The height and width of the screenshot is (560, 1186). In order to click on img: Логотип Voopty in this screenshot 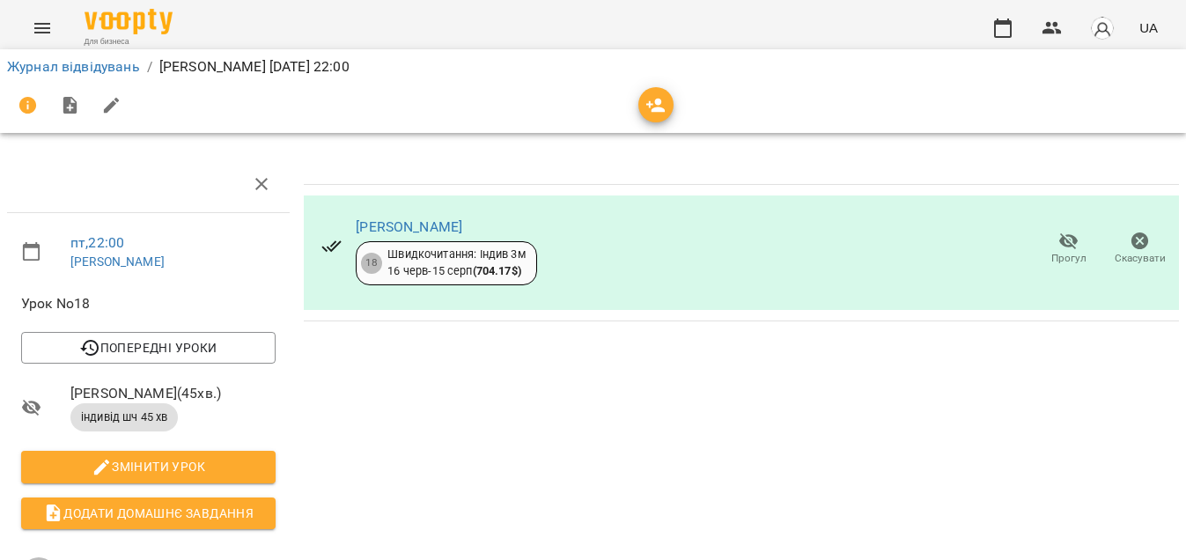, I will do `click(129, 21)`.